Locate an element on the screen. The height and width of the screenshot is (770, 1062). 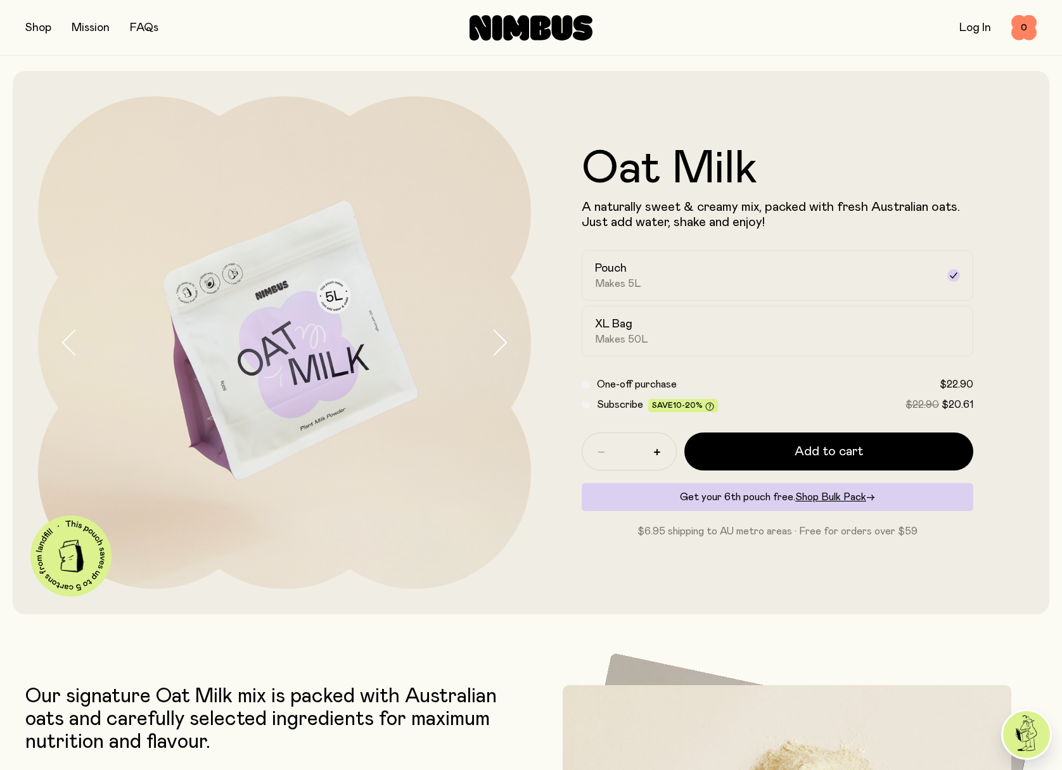
a: Log In is located at coordinates (975, 28).